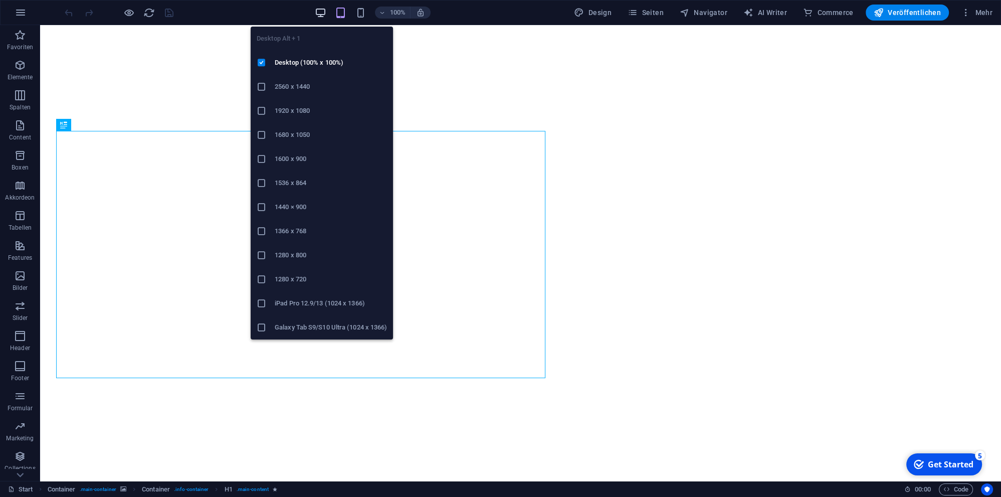 The height and width of the screenshot is (497, 1001). What do you see at coordinates (20, 348) in the screenshot?
I see `p: Header` at bounding box center [20, 348].